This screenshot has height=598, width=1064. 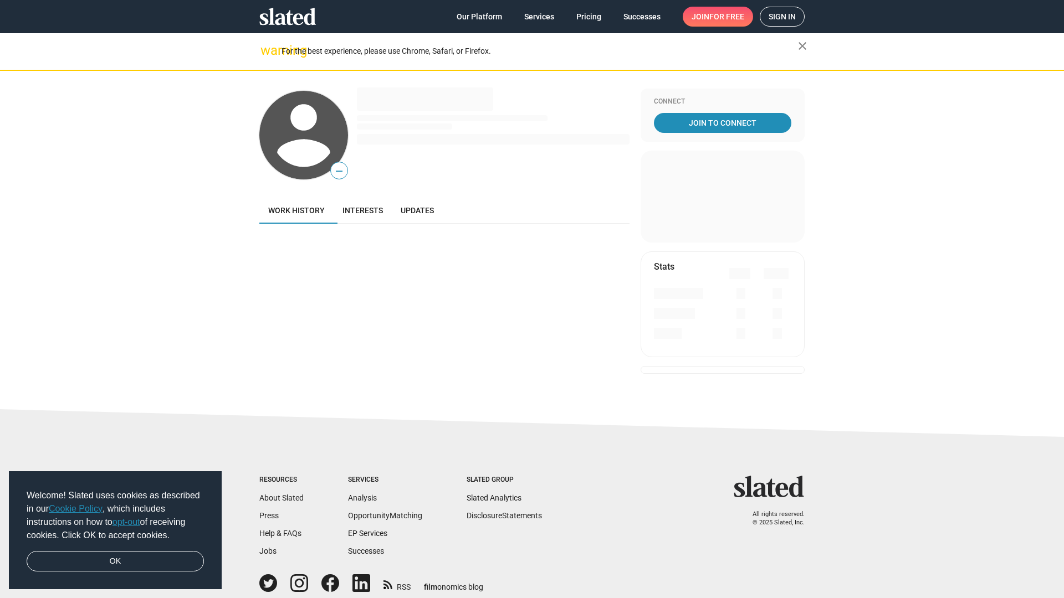 I want to click on a: DisclosureStatements, so click(x=504, y=516).